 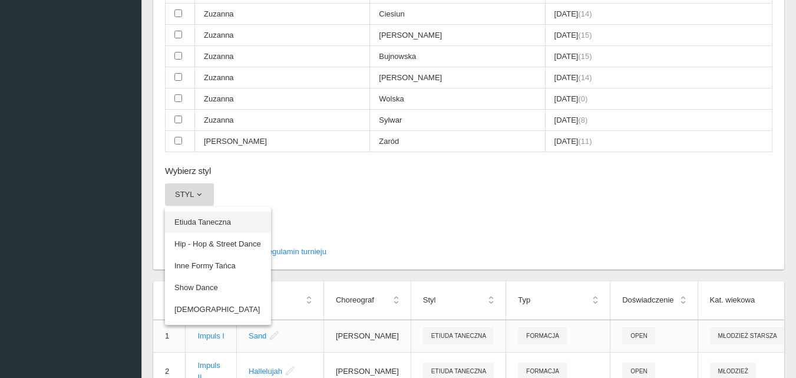 What do you see at coordinates (457, 14) in the screenshot?
I see `td: Ciesiun` at bounding box center [457, 14].